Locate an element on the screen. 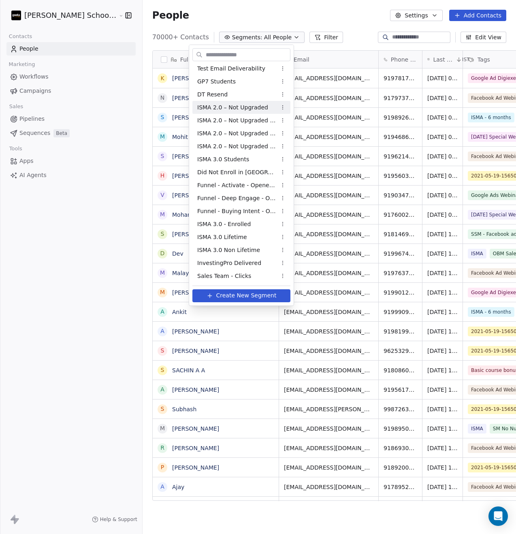  span: Funnel - Deep Engage - Open Last 7 Days is located at coordinates (237, 198).